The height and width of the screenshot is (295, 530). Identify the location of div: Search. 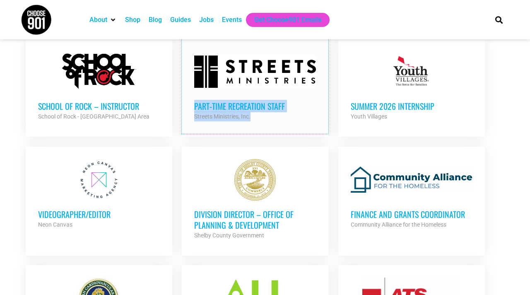
(499, 19).